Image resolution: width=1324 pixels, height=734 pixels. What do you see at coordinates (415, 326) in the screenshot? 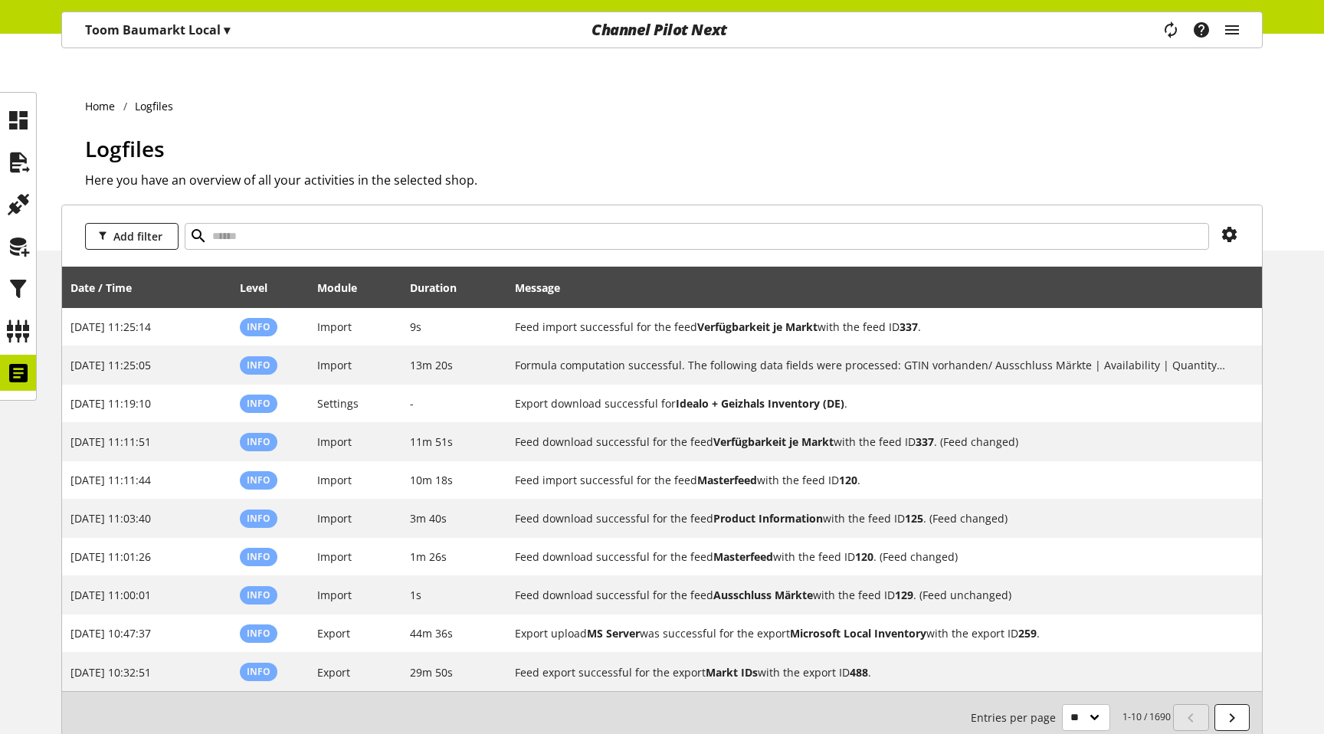
I see `span: 9s` at bounding box center [415, 326].